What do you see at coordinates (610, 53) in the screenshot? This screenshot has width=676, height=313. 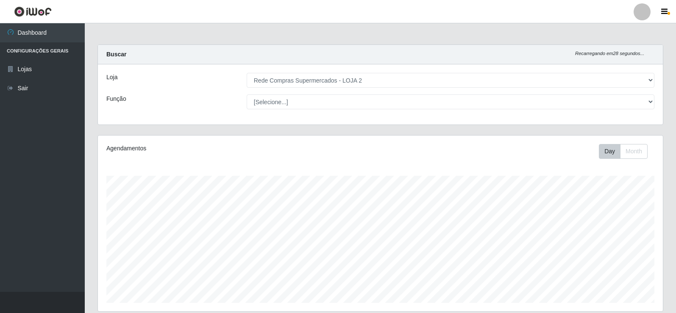 I see `i: Recarregando em 28 segundos...` at bounding box center [610, 53].